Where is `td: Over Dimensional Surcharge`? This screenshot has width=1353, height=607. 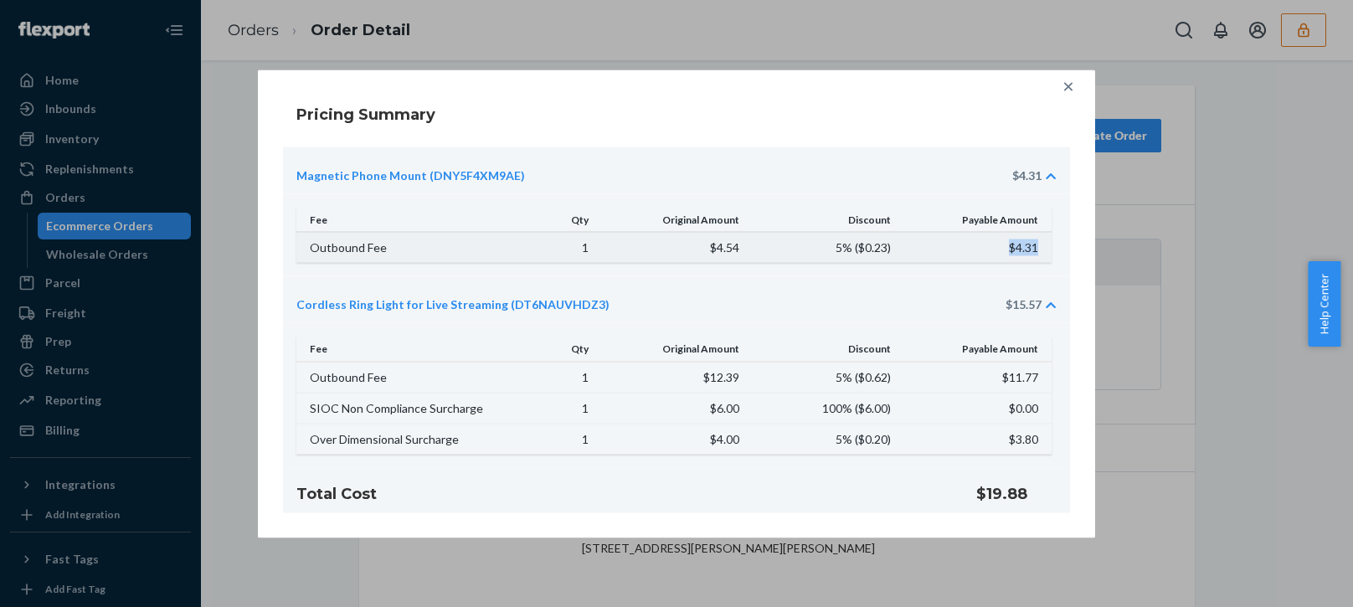
td: Over Dimensional Surcharge is located at coordinates (410, 439).